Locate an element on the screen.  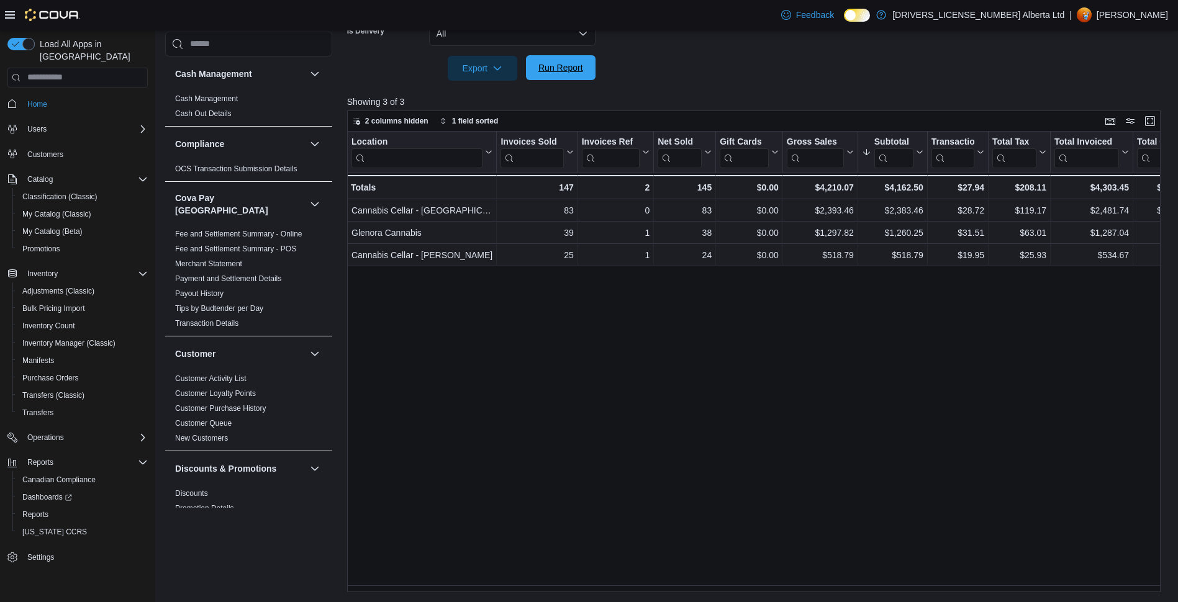
span: Transfers is located at coordinates (83, 413).